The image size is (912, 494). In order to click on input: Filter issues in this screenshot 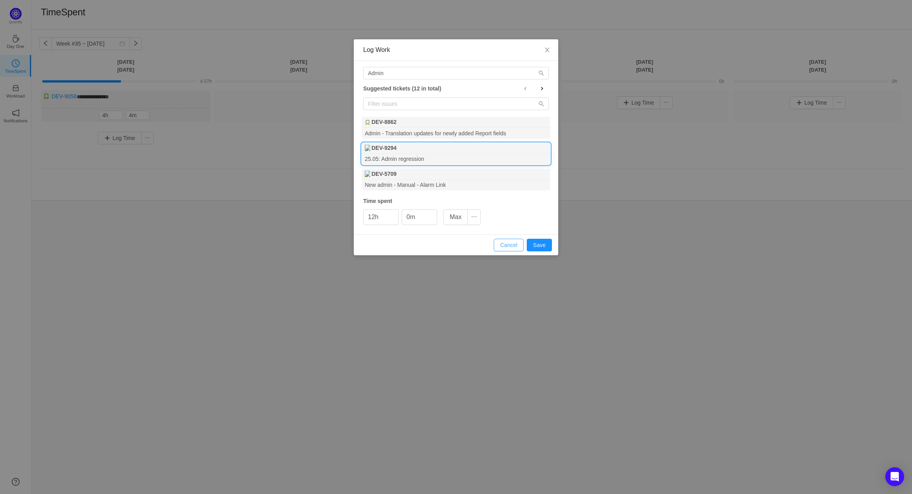, I will do `click(456, 104)`.